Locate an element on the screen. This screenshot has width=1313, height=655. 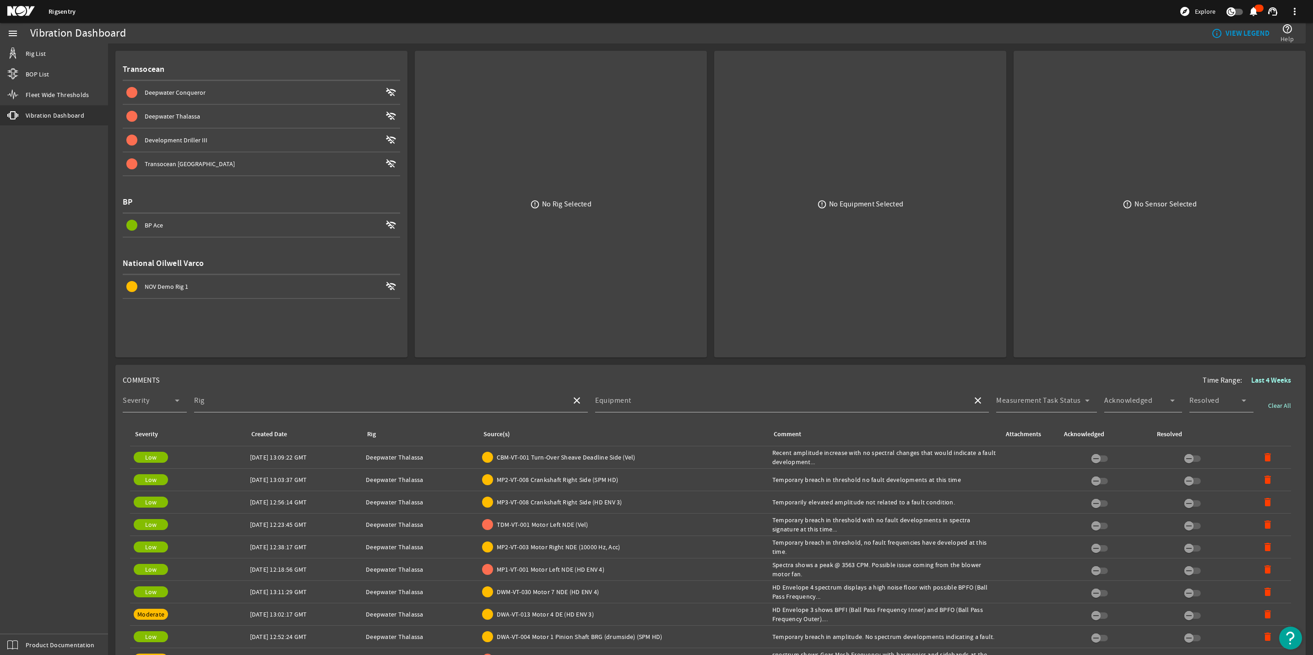
button: BP Ace is located at coordinates (261, 225).